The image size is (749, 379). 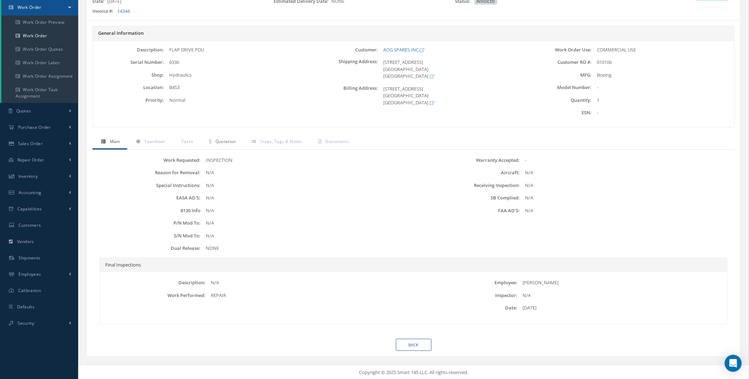 I want to click on div: Hydraulics, so click(x=235, y=75).